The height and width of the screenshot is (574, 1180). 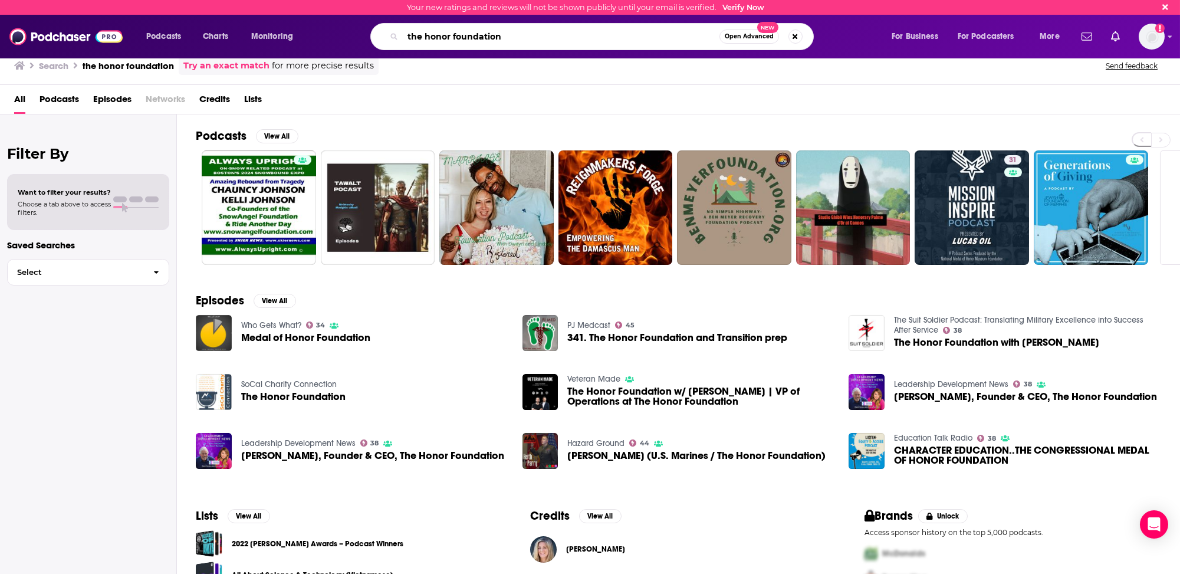 What do you see at coordinates (213, 392) in the screenshot?
I see `img: The Honor Foundation` at bounding box center [213, 392].